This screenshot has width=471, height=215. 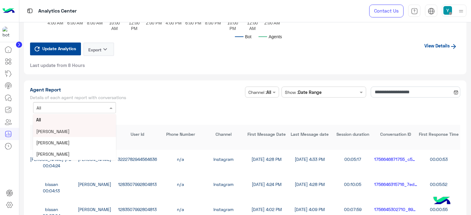 I want to click on text: Agents, so click(x=275, y=37).